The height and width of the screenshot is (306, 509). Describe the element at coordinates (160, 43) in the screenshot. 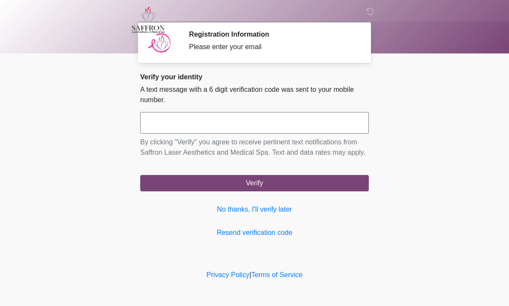

I see `img: Agent Avatar` at that location.